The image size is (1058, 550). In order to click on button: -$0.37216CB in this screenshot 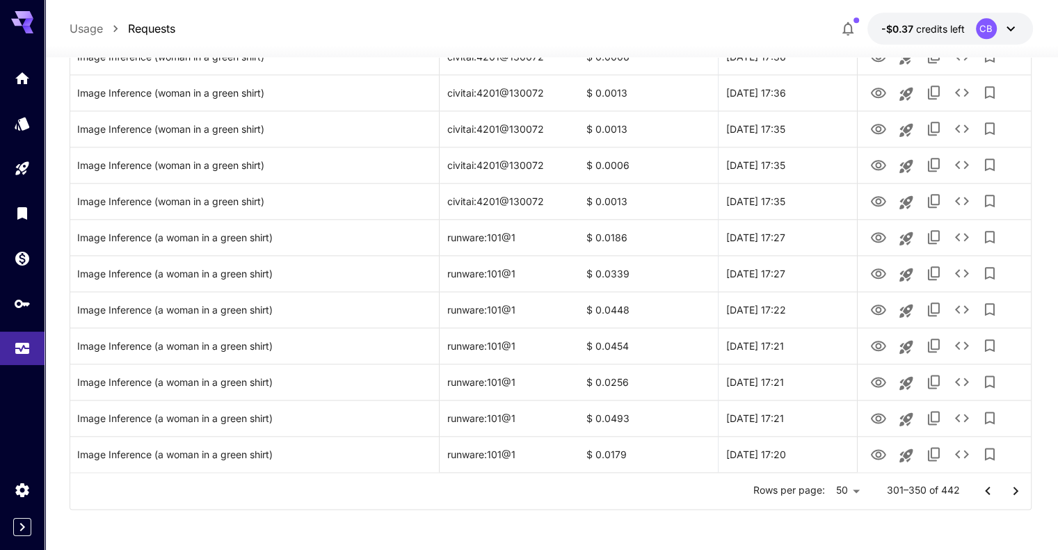, I will do `click(951, 29)`.